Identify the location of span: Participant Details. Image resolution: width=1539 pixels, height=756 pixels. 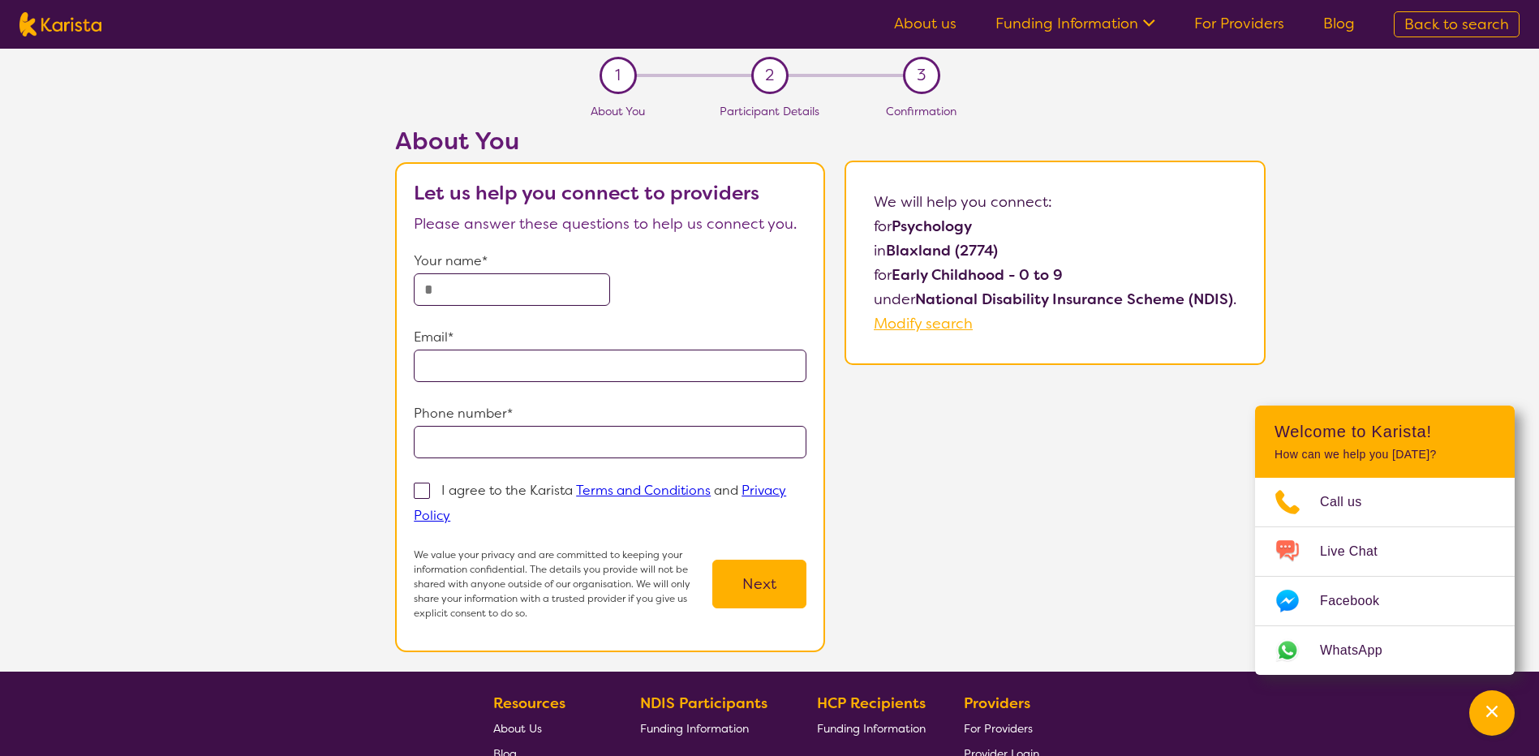
(769, 111).